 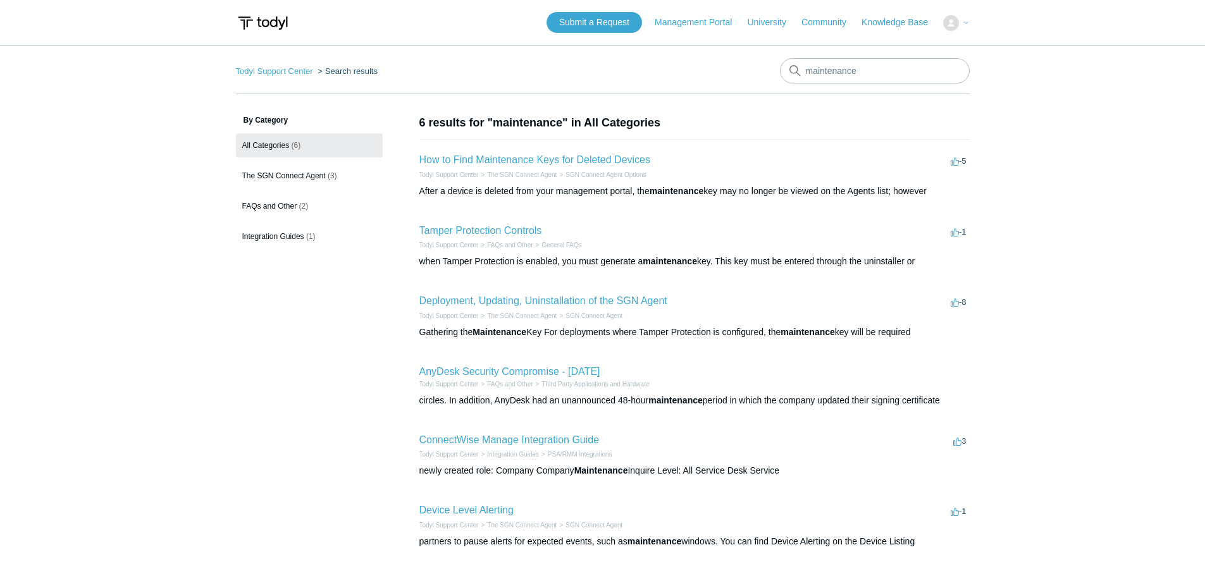 I want to click on div: partners to pause alerts for expected events, such as windows. You can find Device Alerting on th..., so click(x=695, y=542).